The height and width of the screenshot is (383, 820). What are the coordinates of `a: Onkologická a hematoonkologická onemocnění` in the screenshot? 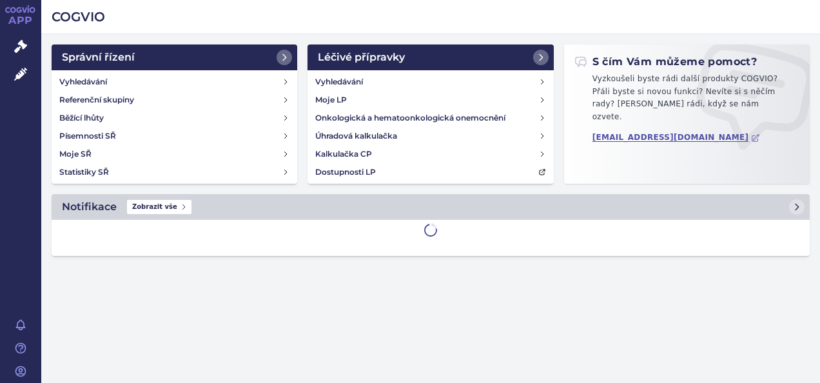 It's located at (430, 118).